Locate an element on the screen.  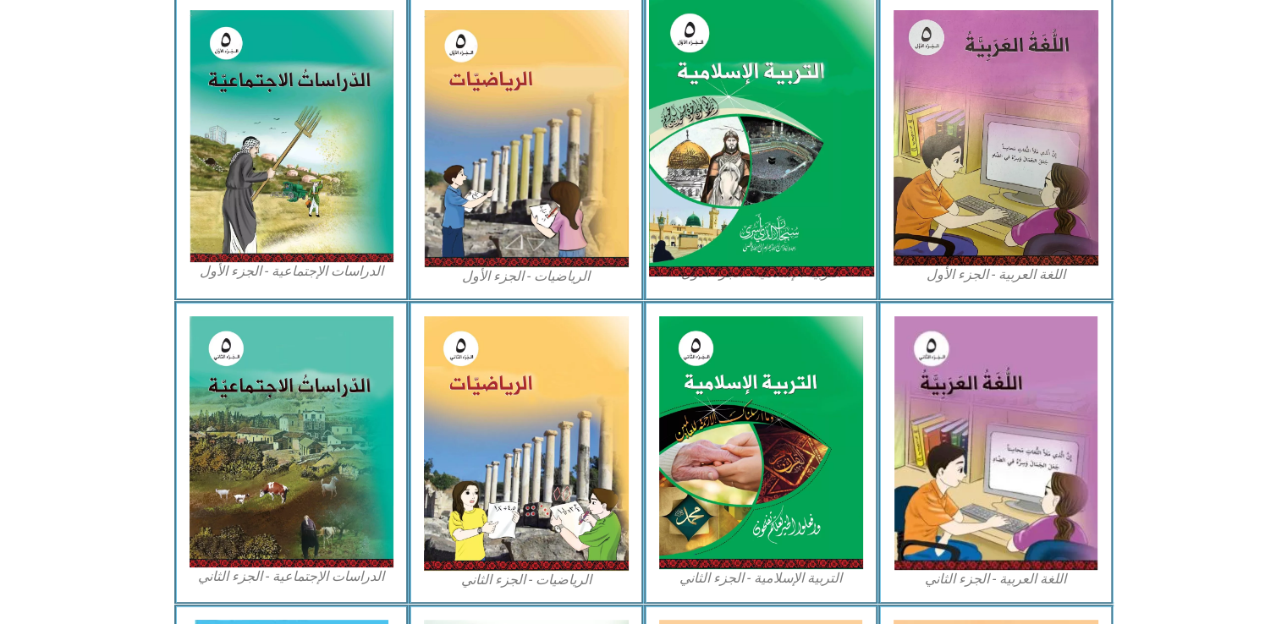
figcaption: اللغة العربية - الجزء الثاني is located at coordinates (996, 579).